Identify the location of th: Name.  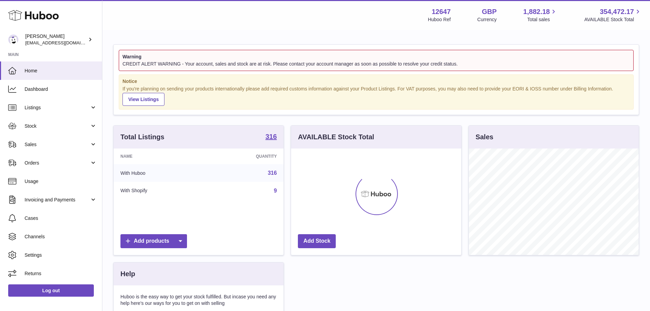
(159, 156).